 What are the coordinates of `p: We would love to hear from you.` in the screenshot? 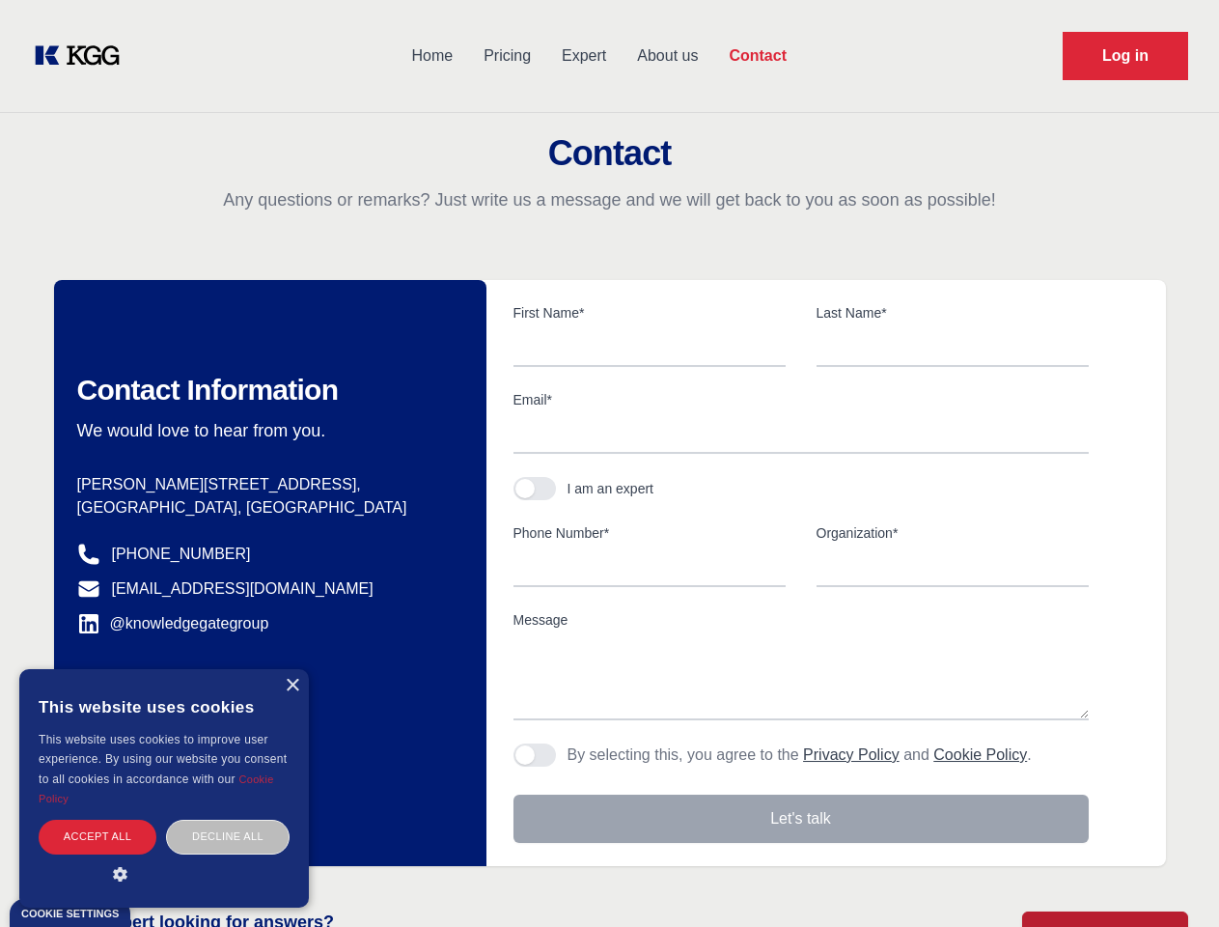 It's located at (266, 430).